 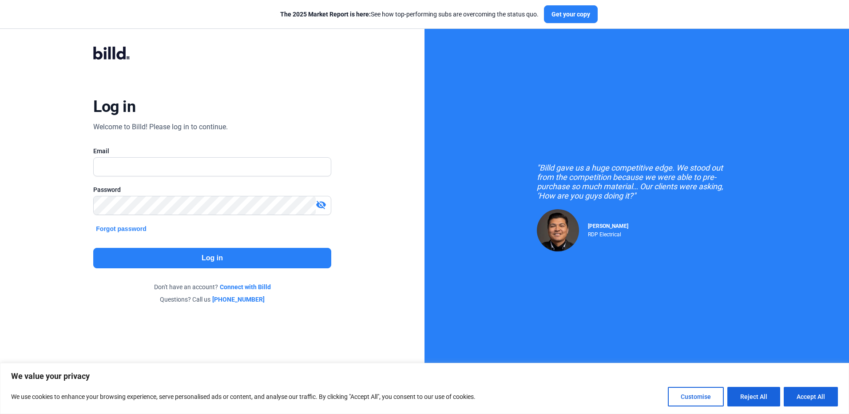 What do you see at coordinates (212, 258) in the screenshot?
I see `button: Log in` at bounding box center [212, 258].